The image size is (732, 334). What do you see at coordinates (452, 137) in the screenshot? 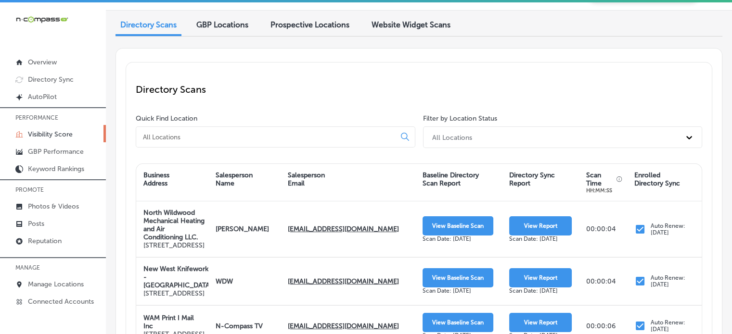
I see `div: All Locations` at bounding box center [452, 137].